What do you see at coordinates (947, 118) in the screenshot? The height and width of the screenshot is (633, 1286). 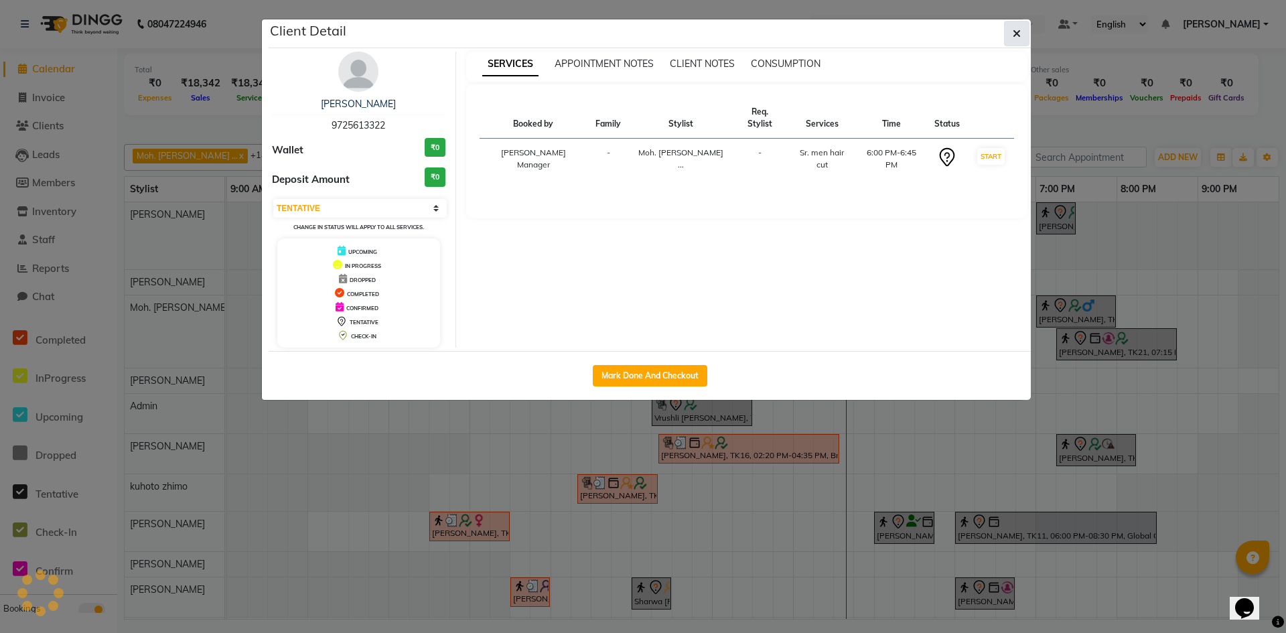 I see `th: Status` at bounding box center [947, 118].